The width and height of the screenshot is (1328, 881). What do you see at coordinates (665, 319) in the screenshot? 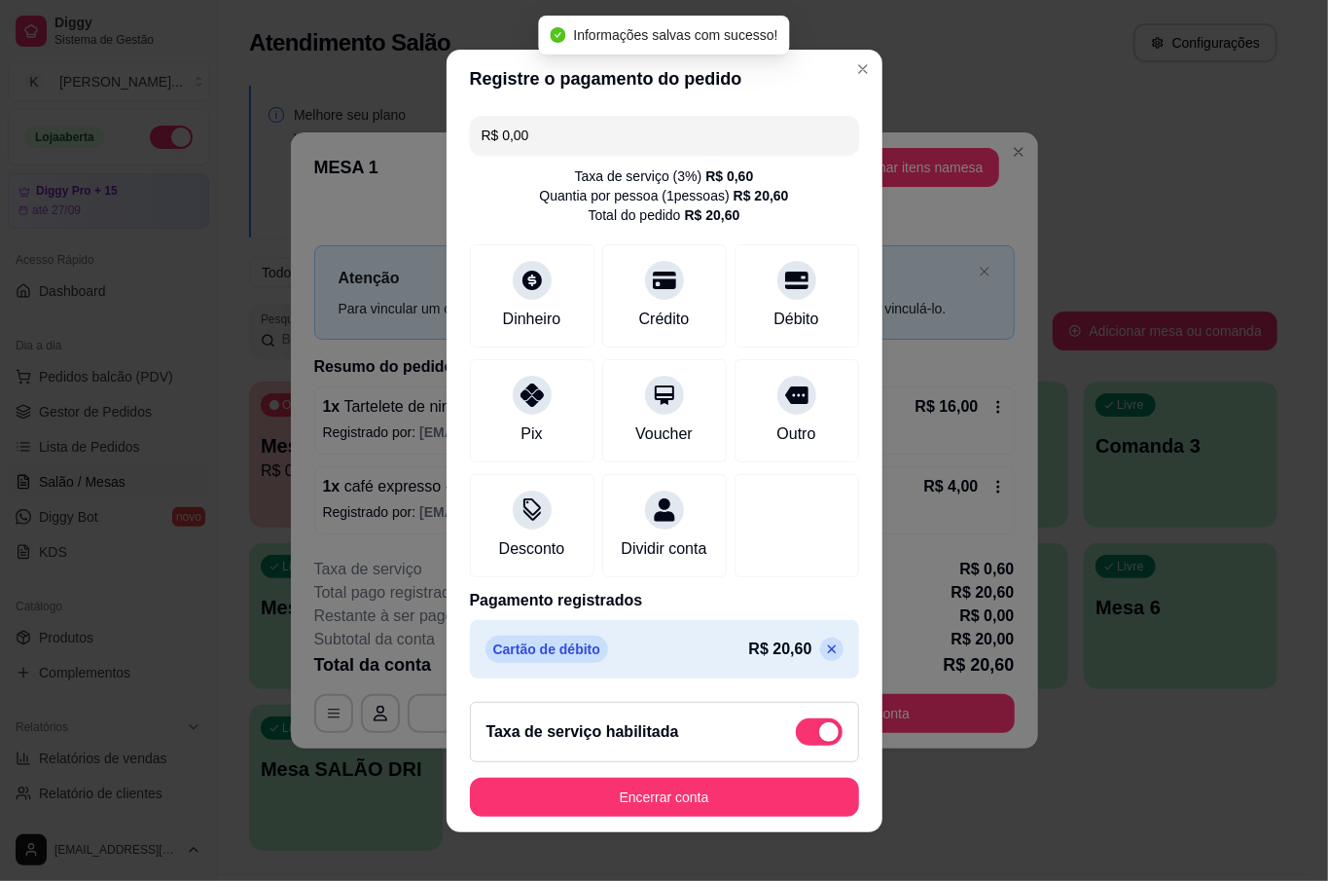
I see `div: Crédito` at bounding box center [665, 319].